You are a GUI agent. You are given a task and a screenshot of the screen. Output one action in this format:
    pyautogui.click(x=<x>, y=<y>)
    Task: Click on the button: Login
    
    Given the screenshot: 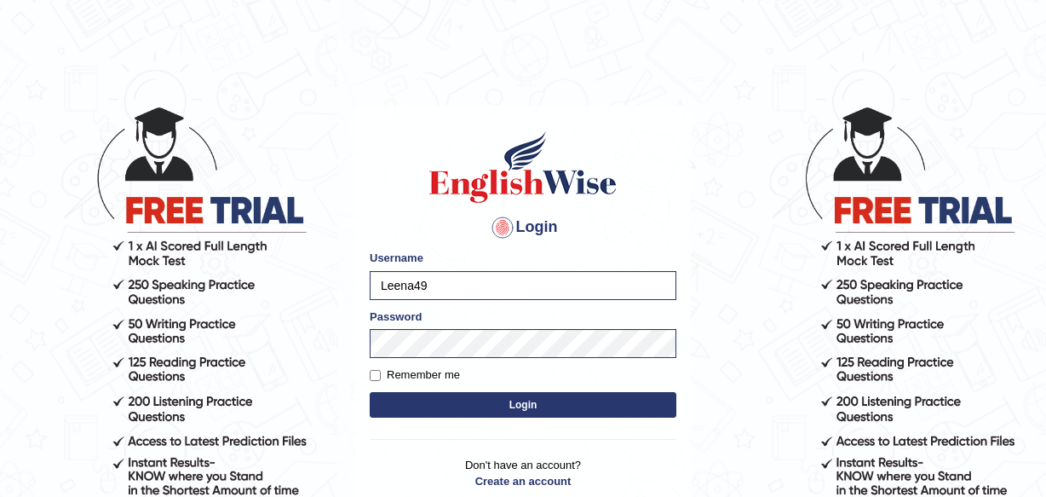 What is the action you would take?
    pyautogui.click(x=523, y=405)
    